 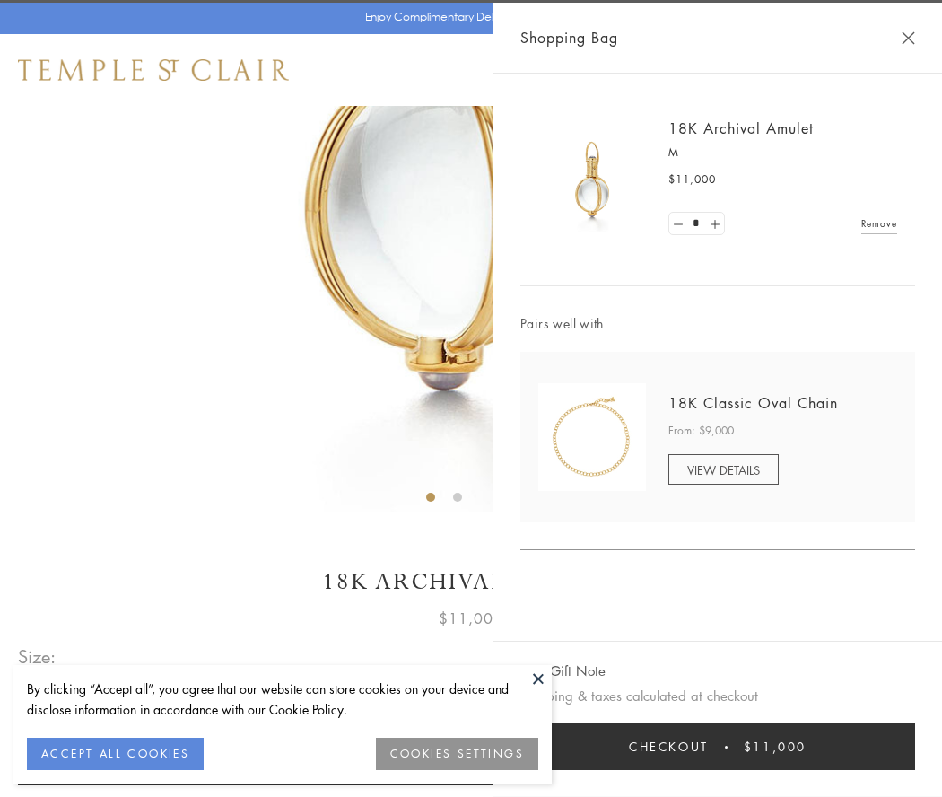 I want to click on p: Shipping & taxes calculated at checkout, so click(x=718, y=696).